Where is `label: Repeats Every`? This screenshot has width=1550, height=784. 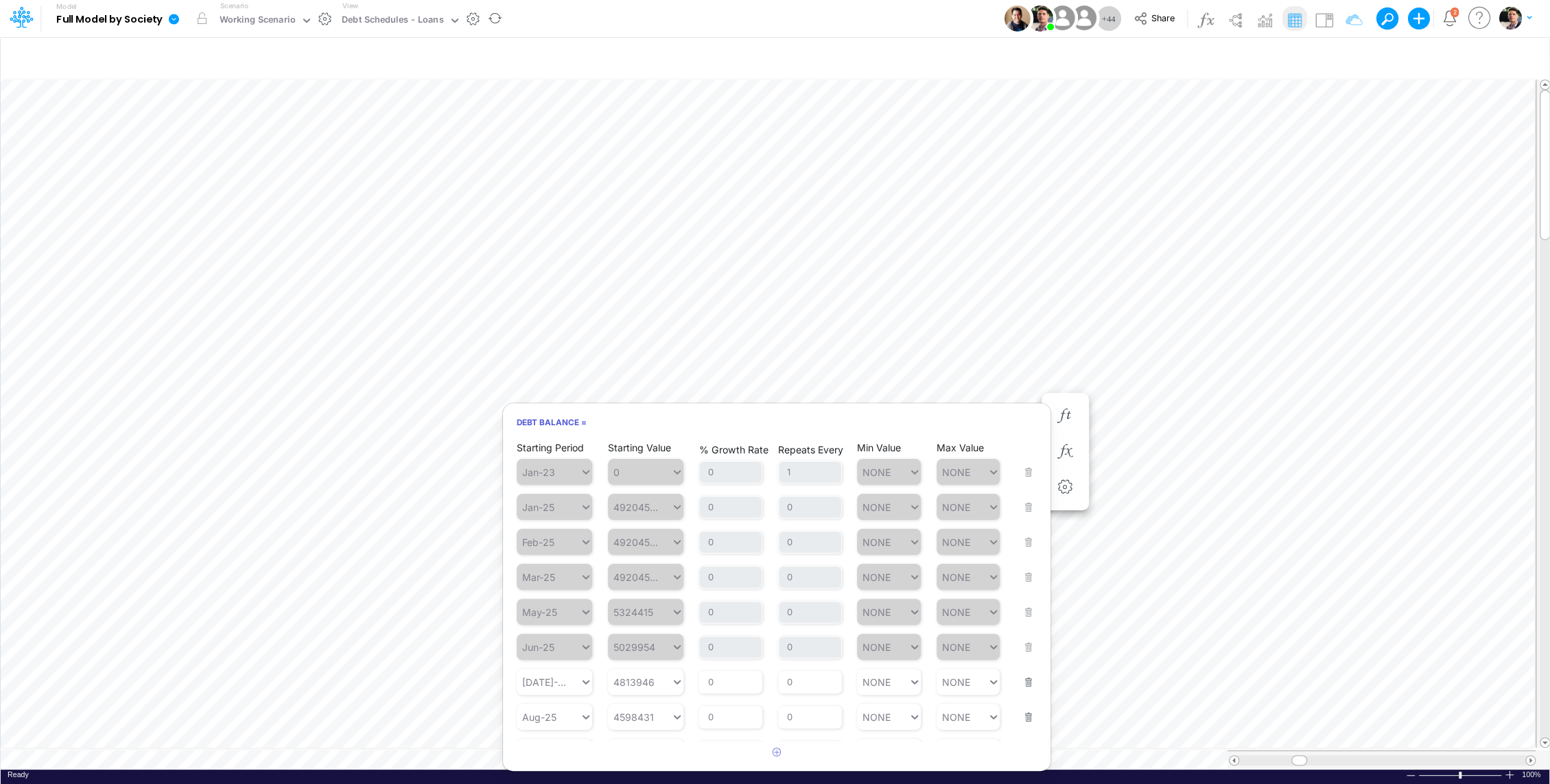 label: Repeats Every is located at coordinates (811, 450).